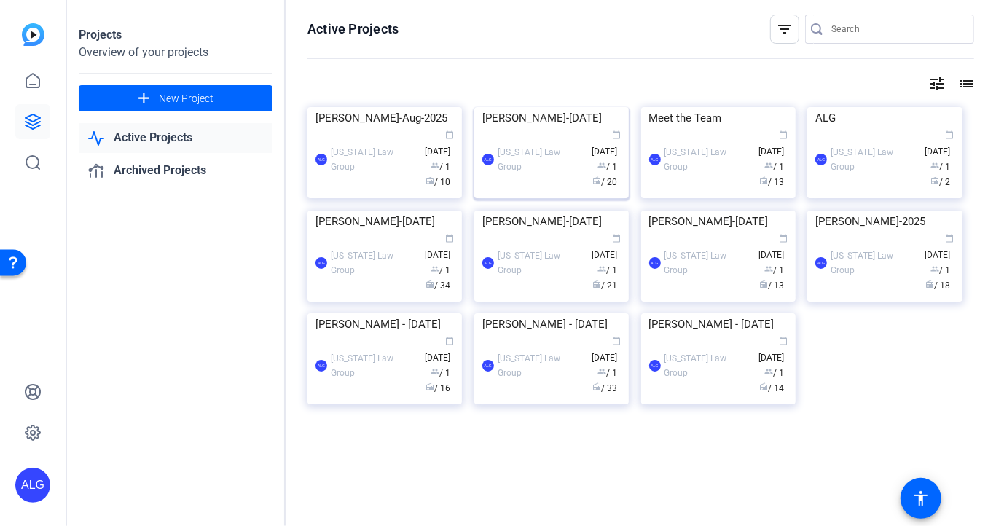 This screenshot has height=526, width=996. I want to click on span: / 20, so click(604, 182).